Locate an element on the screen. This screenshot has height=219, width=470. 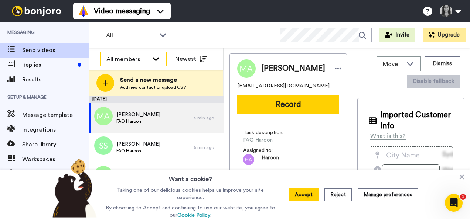
span: All is located at coordinates (131, 35).